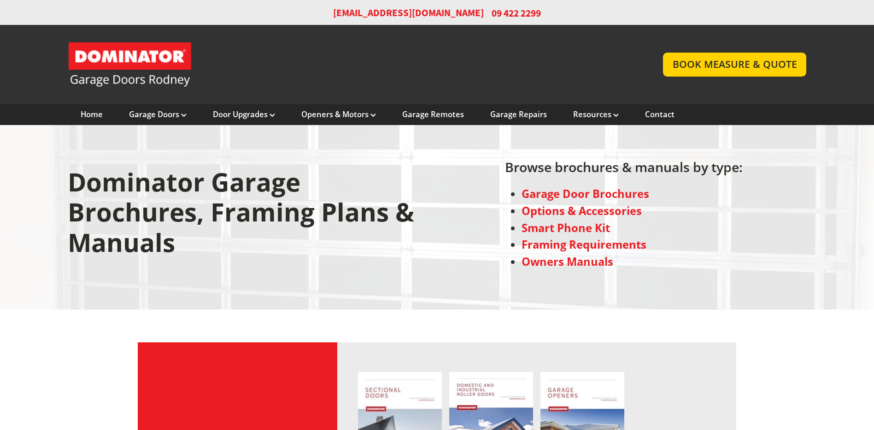 The image size is (874, 430). What do you see at coordinates (250, 217) in the screenshot?
I see `h1: Dominator Garage Brochures, Framing Plans & Manuals` at bounding box center [250, 217].